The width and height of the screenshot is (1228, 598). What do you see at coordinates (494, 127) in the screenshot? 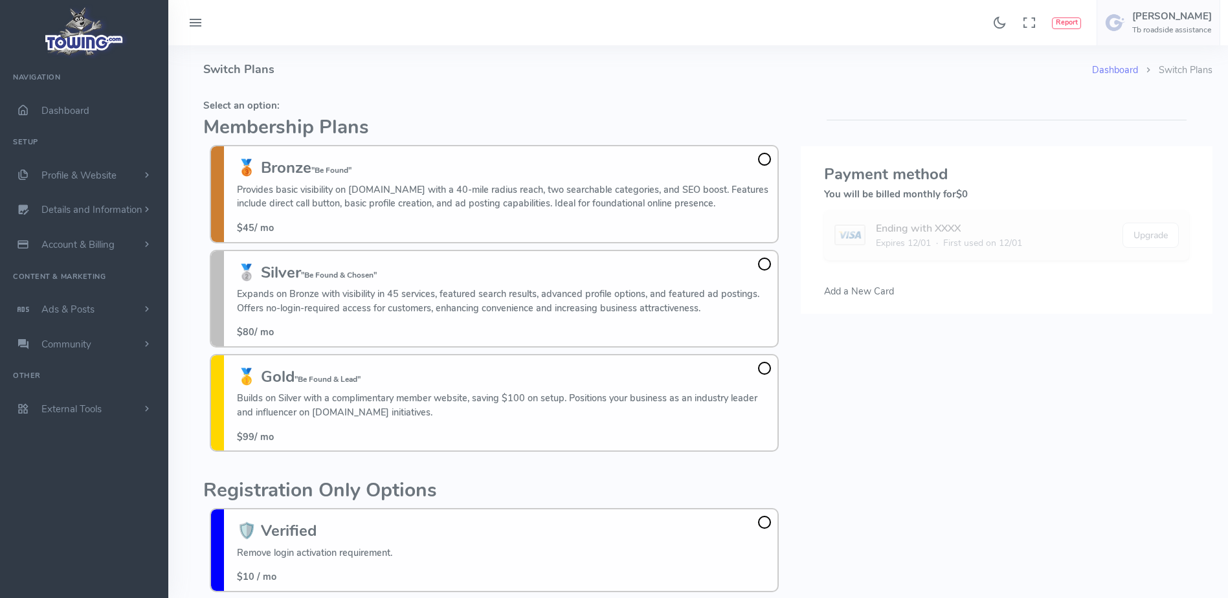
I see `h2: Membership Plans` at bounding box center [494, 127].